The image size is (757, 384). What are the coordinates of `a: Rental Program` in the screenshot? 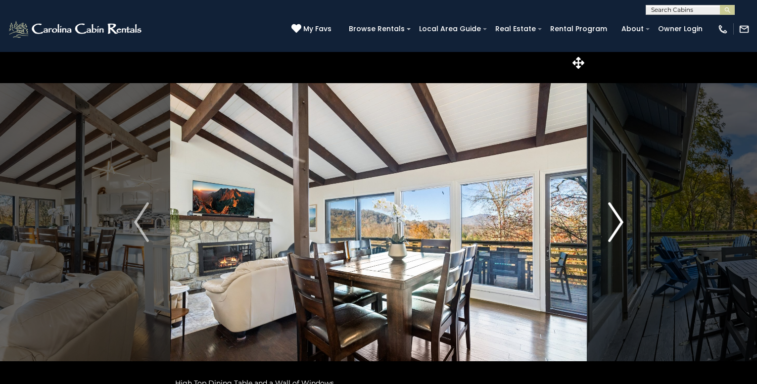 It's located at (578, 29).